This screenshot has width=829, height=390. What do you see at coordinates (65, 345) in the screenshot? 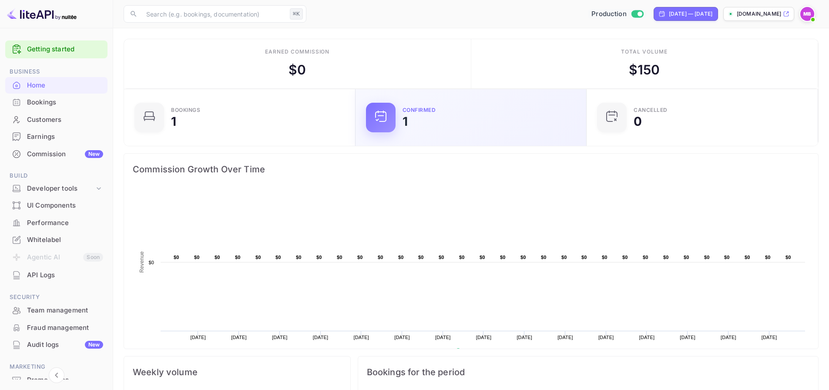
I see `div: Audit logs` at bounding box center [65, 345].